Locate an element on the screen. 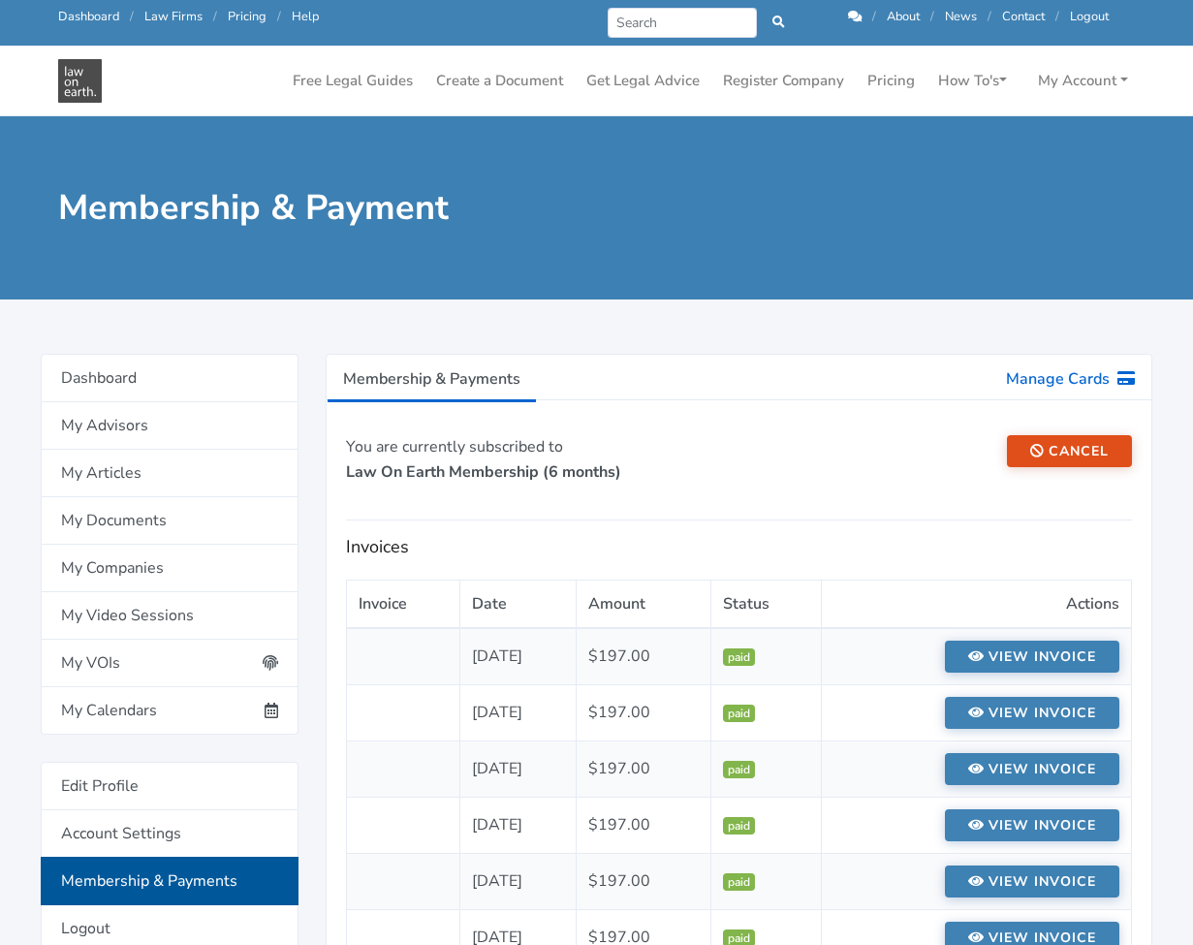  a: My Companies is located at coordinates (170, 568).